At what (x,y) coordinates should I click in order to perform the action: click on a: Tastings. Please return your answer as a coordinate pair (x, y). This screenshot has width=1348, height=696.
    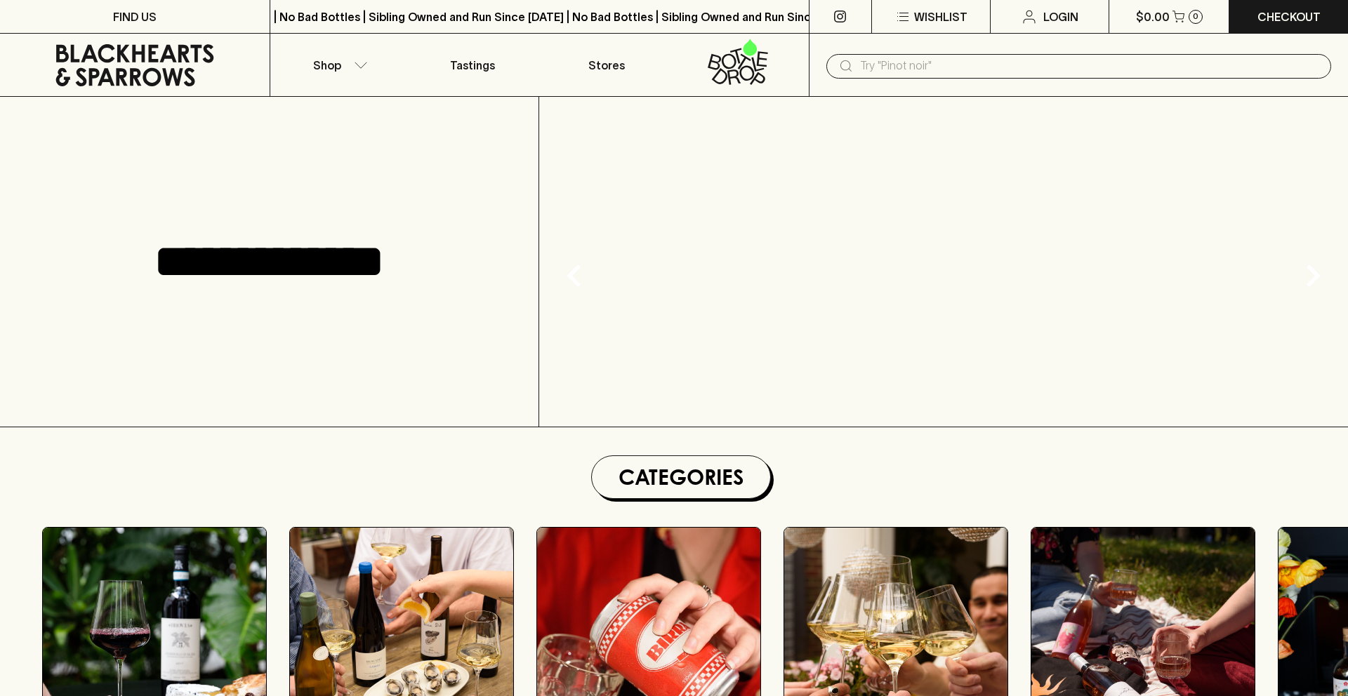
    Looking at the image, I should click on (472, 65).